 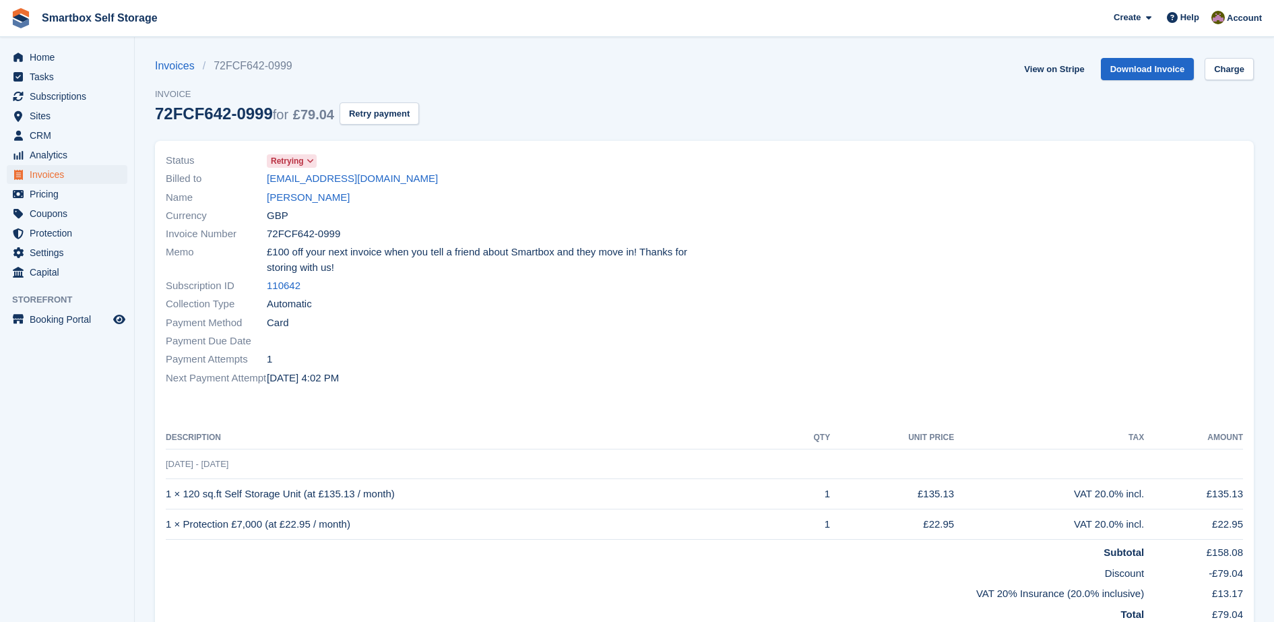 I want to click on td: 1 × 120 sq.ft Self Storage Unit (at £135.13 / month), so click(x=475, y=494).